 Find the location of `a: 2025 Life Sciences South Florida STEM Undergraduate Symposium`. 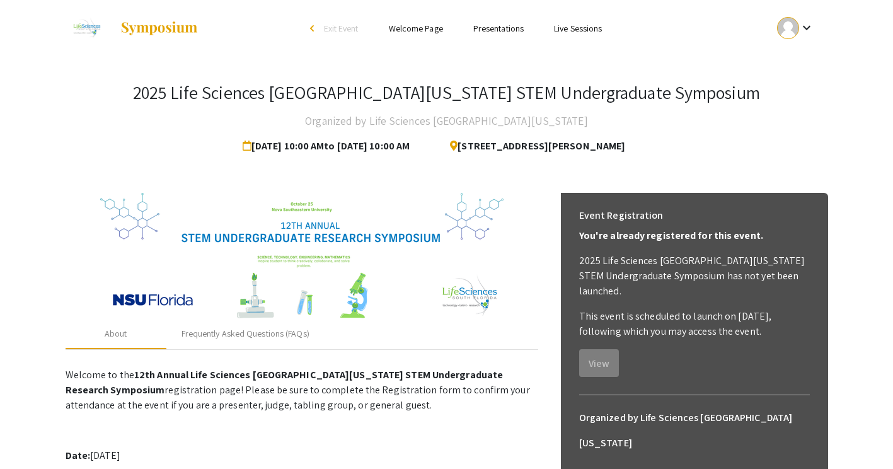

a: 2025 Life Sciences South Florida STEM Undergraduate Symposium is located at coordinates (132, 28).